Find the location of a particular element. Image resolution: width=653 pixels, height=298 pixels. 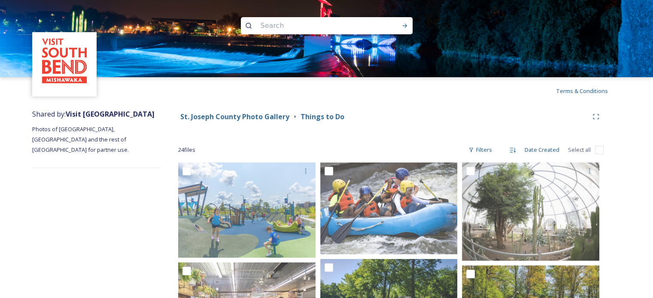

strong: St. Joseph County Photo Gallery is located at coordinates (235, 117).